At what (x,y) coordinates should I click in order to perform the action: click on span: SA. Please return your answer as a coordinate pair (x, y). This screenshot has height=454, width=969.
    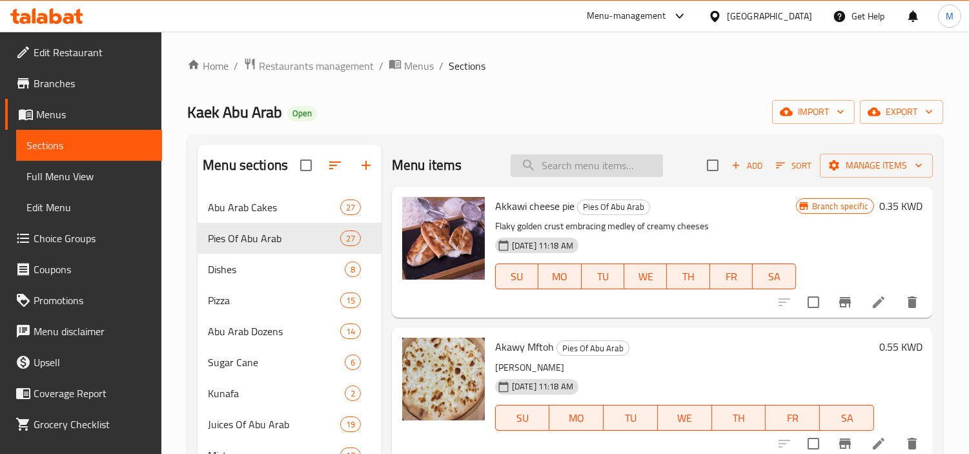
    Looking at the image, I should click on (847, 418).